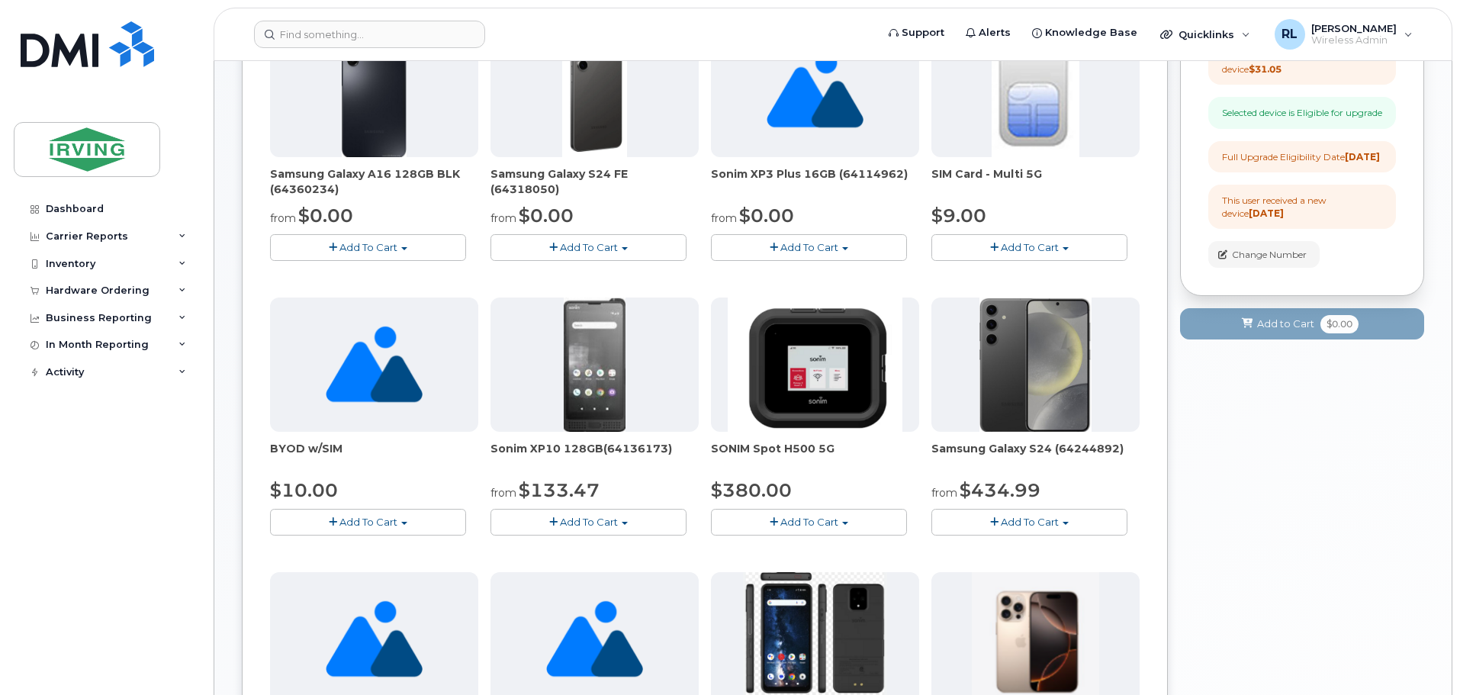 This screenshot has width=1460, height=695. I want to click on span: Sonim XP10 128GB(64136173), so click(594, 456).